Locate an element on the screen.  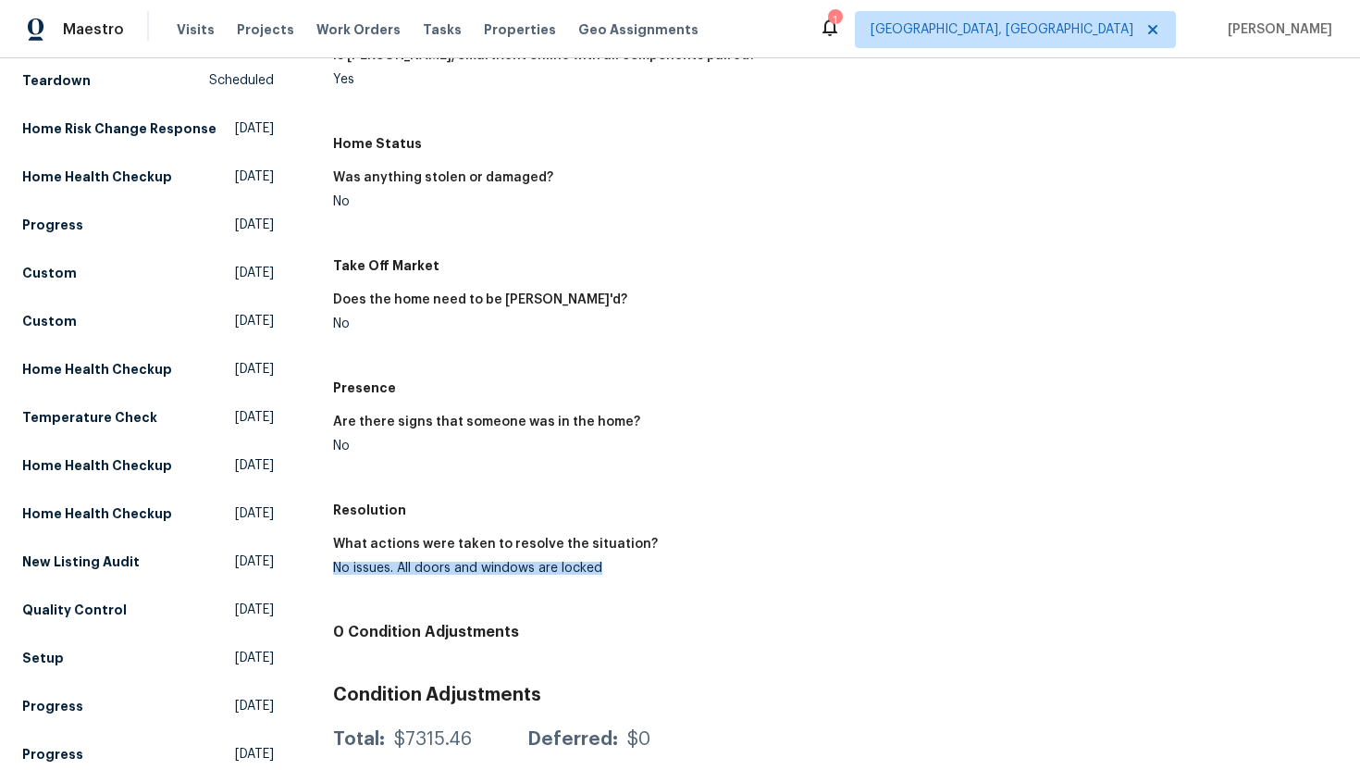
div: Deferred: is located at coordinates (573, 739).